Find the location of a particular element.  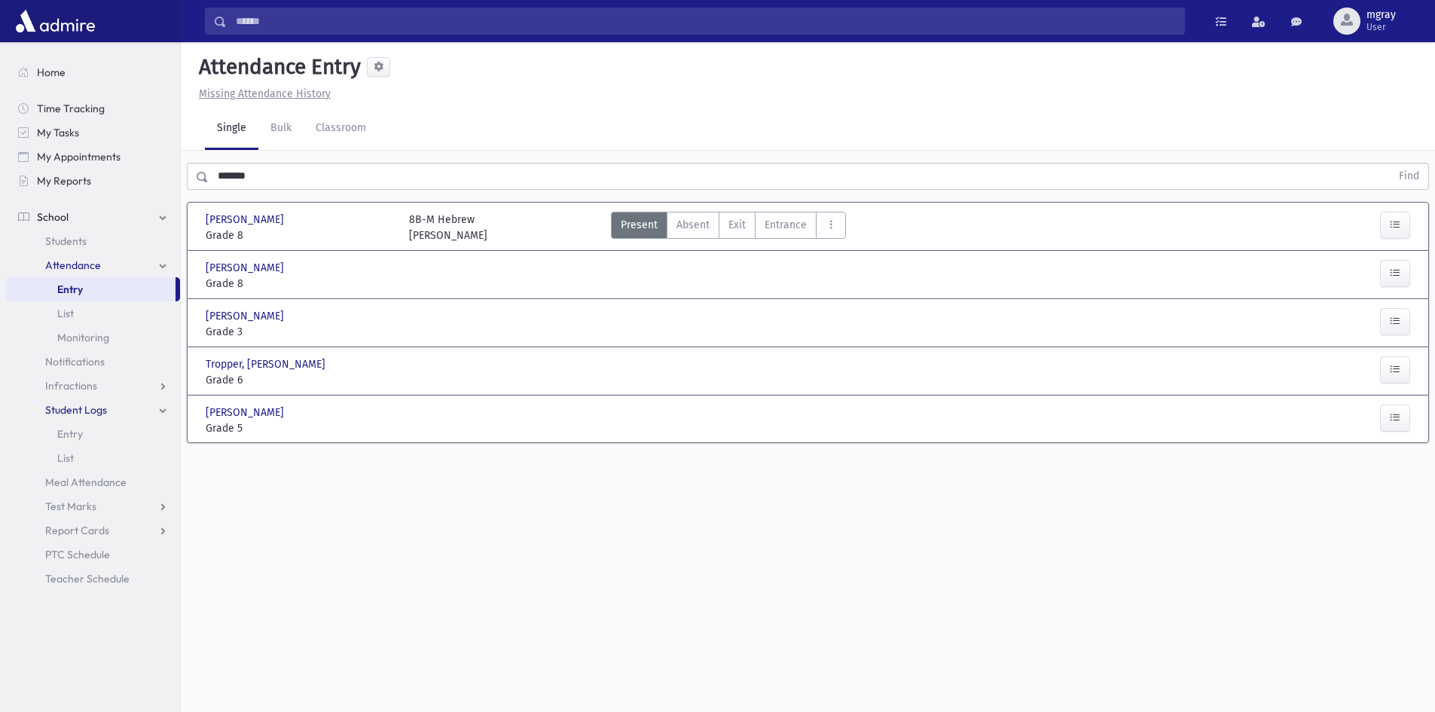

span: Monitoring is located at coordinates (83, 337).